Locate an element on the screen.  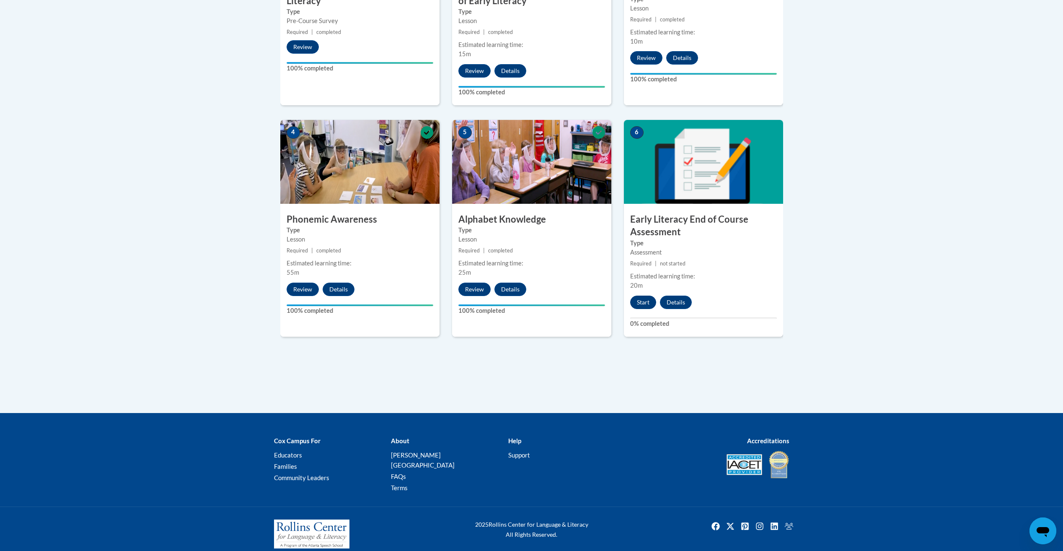
a: Community Leaders is located at coordinates (302, 477).